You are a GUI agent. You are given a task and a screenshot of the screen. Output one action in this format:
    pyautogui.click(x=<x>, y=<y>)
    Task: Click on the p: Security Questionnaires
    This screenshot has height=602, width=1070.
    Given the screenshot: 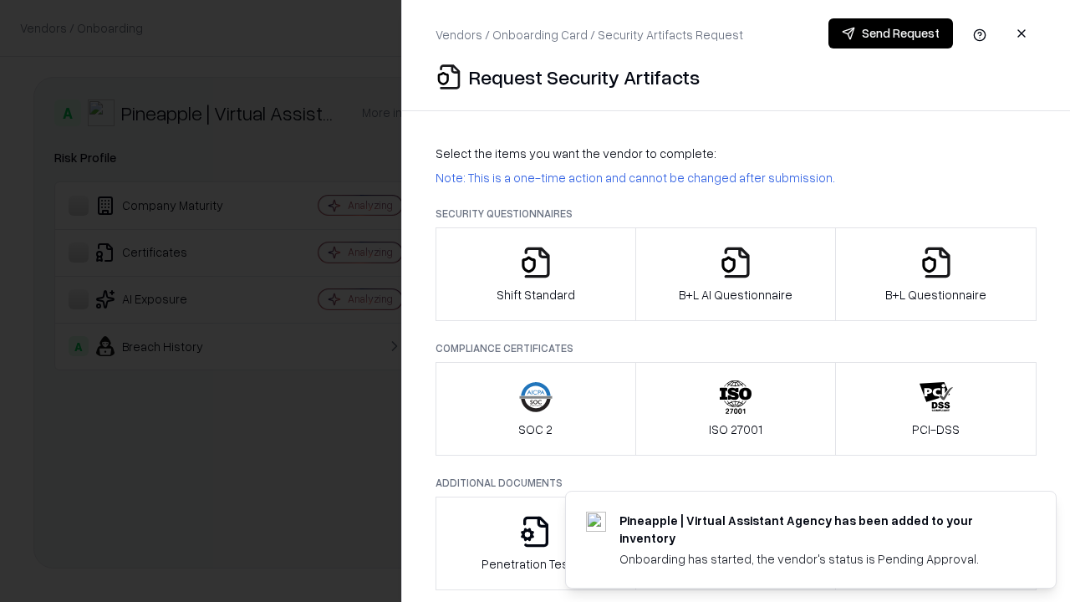 What is the action you would take?
    pyautogui.click(x=736, y=213)
    